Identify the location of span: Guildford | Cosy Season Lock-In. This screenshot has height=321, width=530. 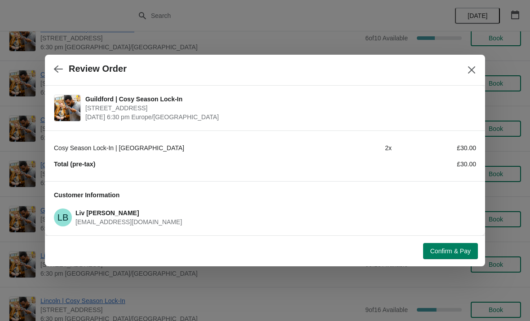
(278, 99).